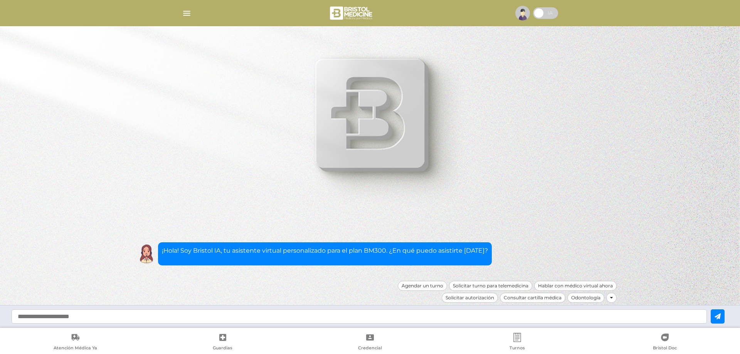 Image resolution: width=740 pixels, height=354 pixels. Describe the element at coordinates (523, 13) in the screenshot. I see `img: profile-placeholder.svg` at that location.